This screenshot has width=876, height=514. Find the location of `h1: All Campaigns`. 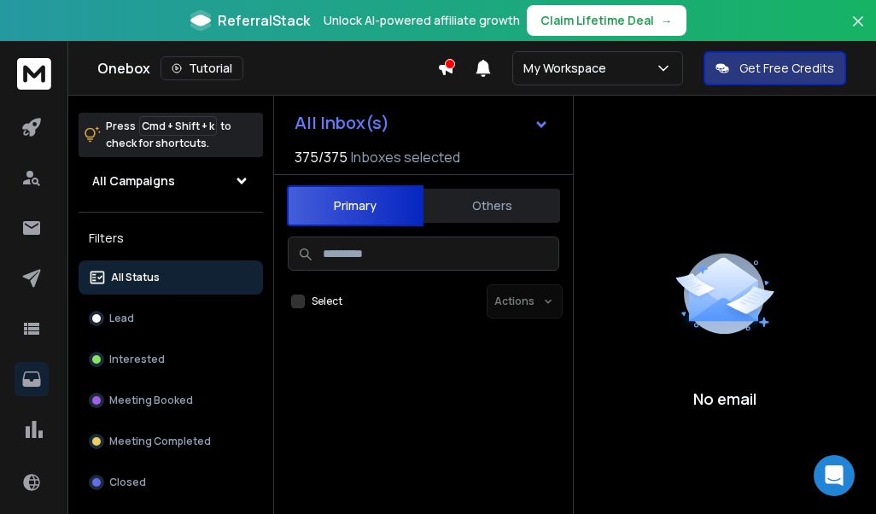

h1: All Campaigns is located at coordinates (133, 181).